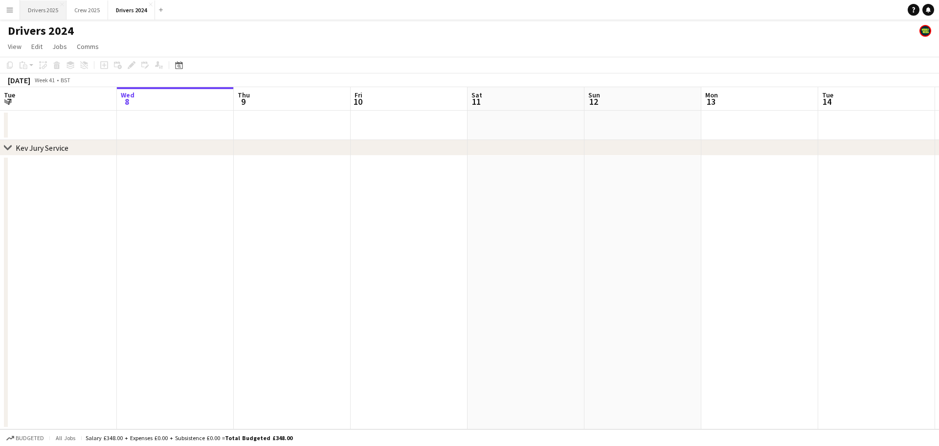  Describe the element at coordinates (45, 80) in the screenshot. I see `span: Week 41` at that location.